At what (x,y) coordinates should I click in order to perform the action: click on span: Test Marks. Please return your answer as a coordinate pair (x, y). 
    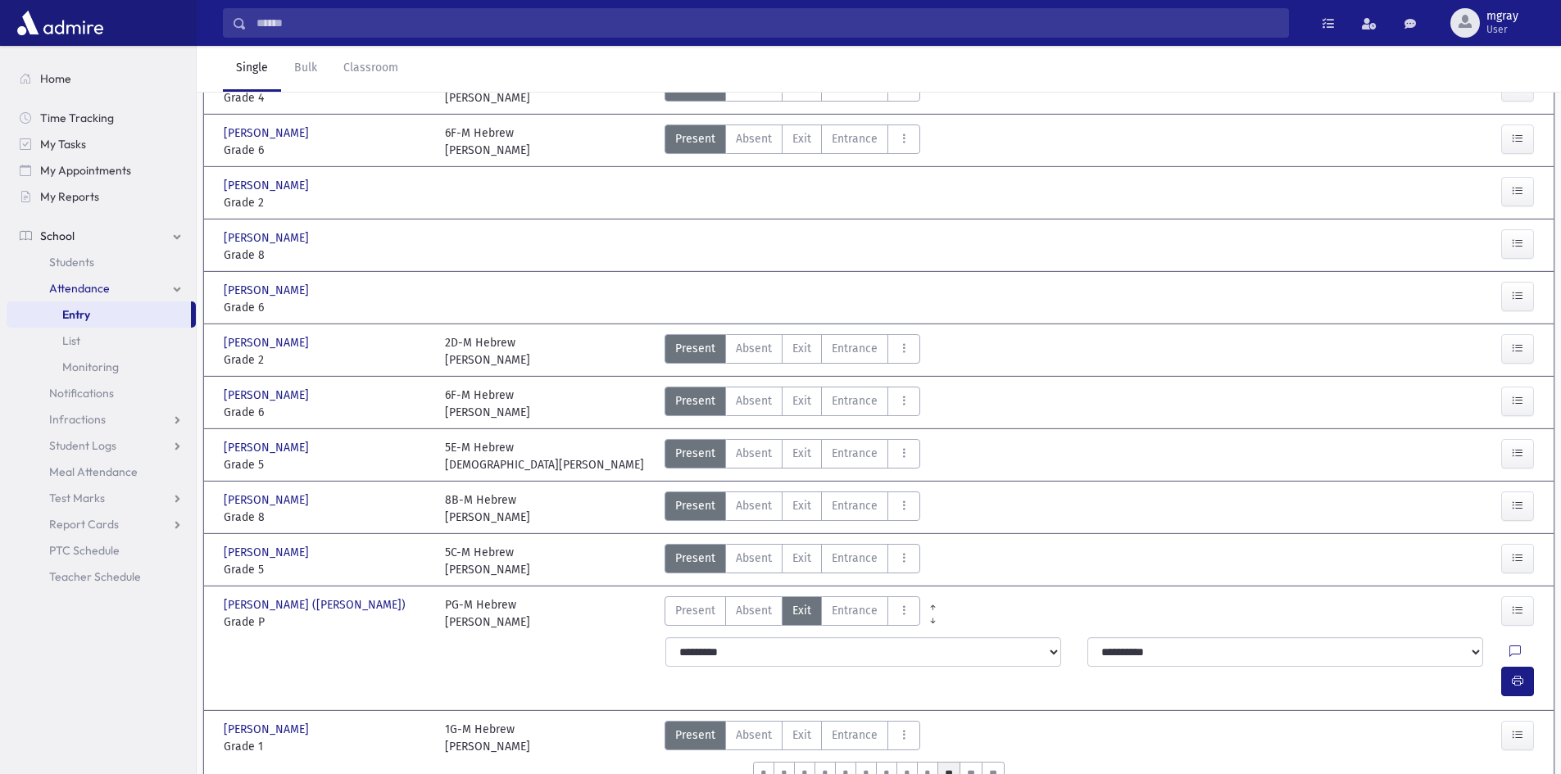
    Looking at the image, I should click on (77, 498).